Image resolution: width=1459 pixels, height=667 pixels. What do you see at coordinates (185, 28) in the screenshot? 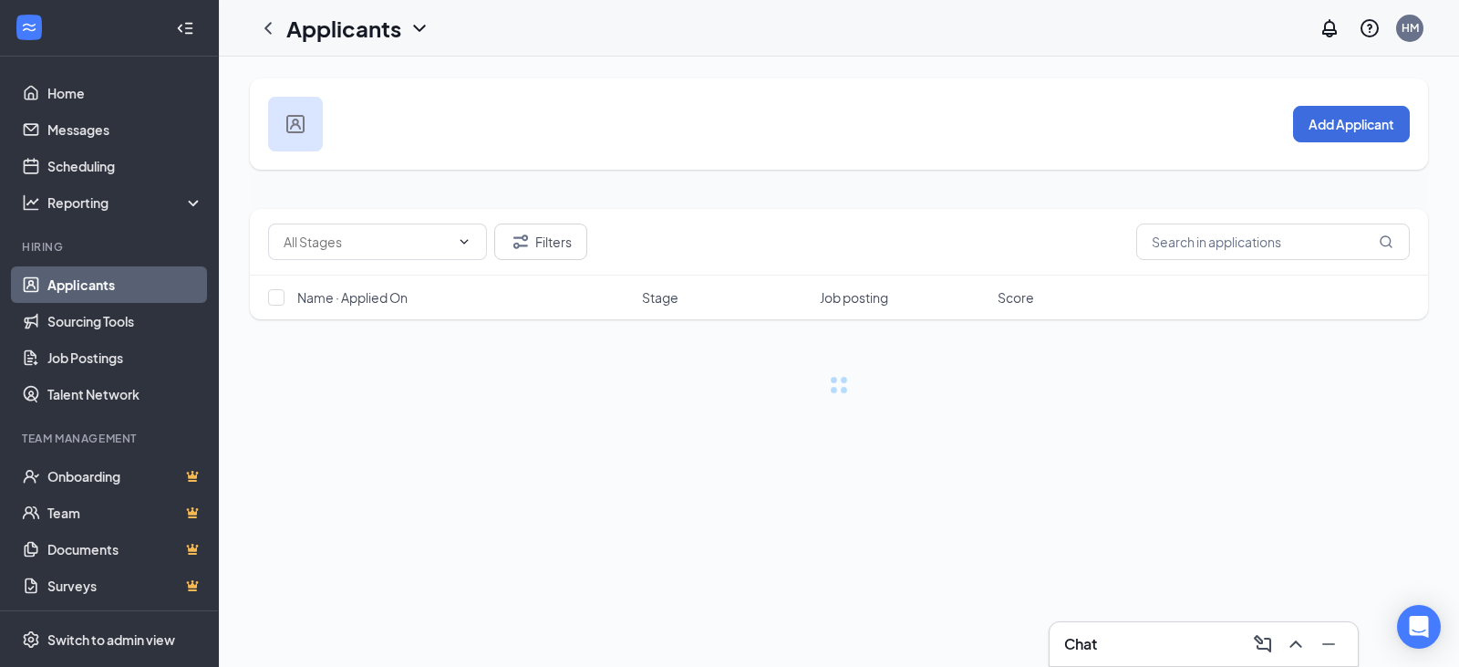
I see `svg: Collapse` at bounding box center [185, 28].